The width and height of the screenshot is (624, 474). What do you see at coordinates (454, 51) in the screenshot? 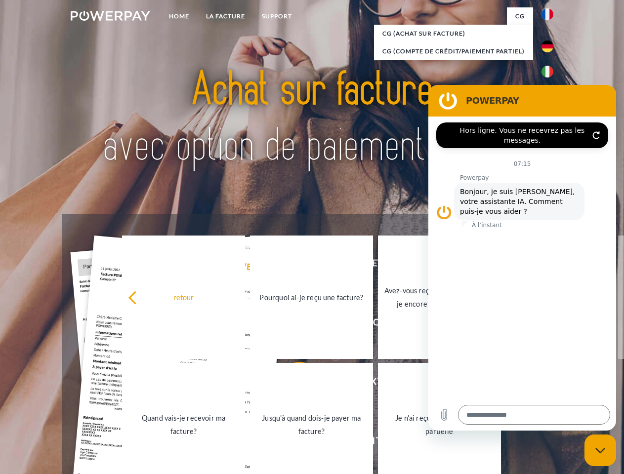
I see `a: CG (Compte de crédit/paiement partiel)` at bounding box center [454, 51].